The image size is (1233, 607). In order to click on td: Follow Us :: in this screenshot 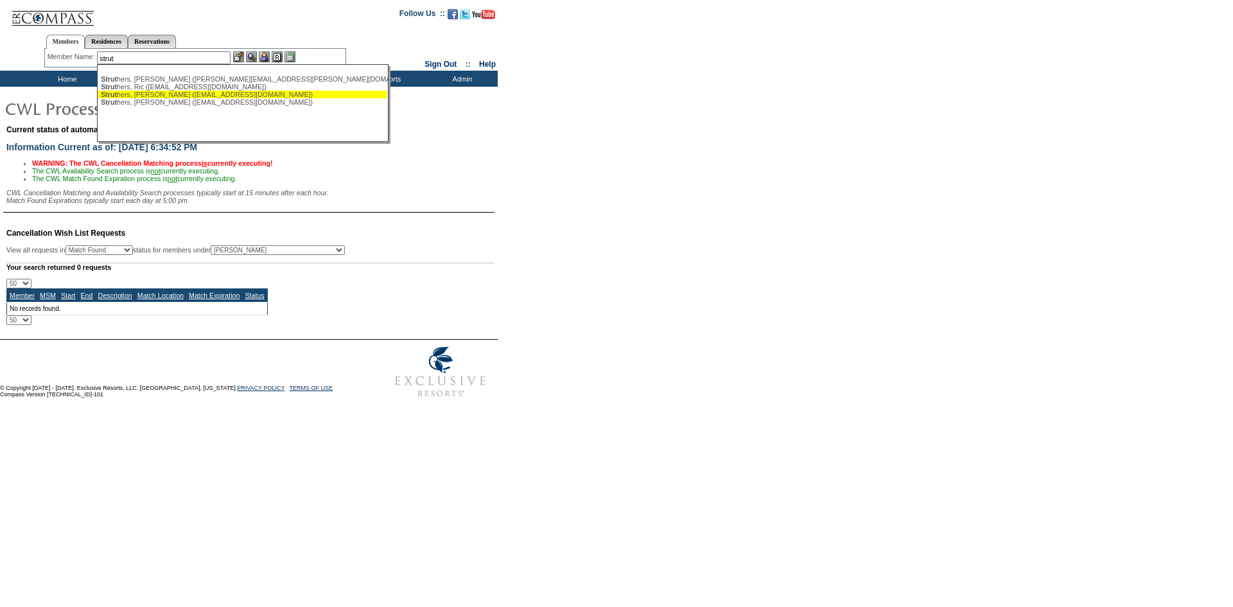, I will do `click(422, 15)`.